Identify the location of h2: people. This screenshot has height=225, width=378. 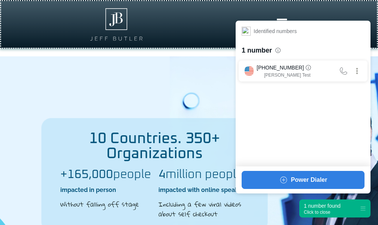
(106, 174).